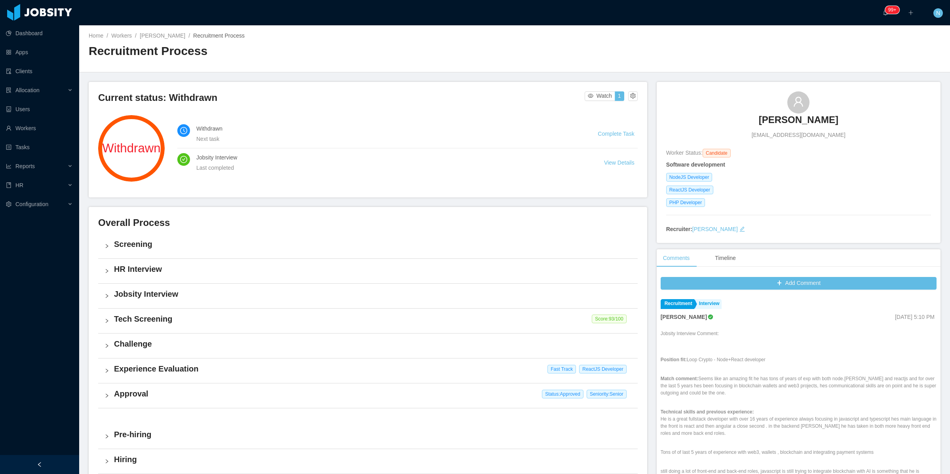 This screenshot has width=950, height=474. What do you see at coordinates (368, 296) in the screenshot?
I see `div: icon: rightJobsity Interview` at bounding box center [368, 296].